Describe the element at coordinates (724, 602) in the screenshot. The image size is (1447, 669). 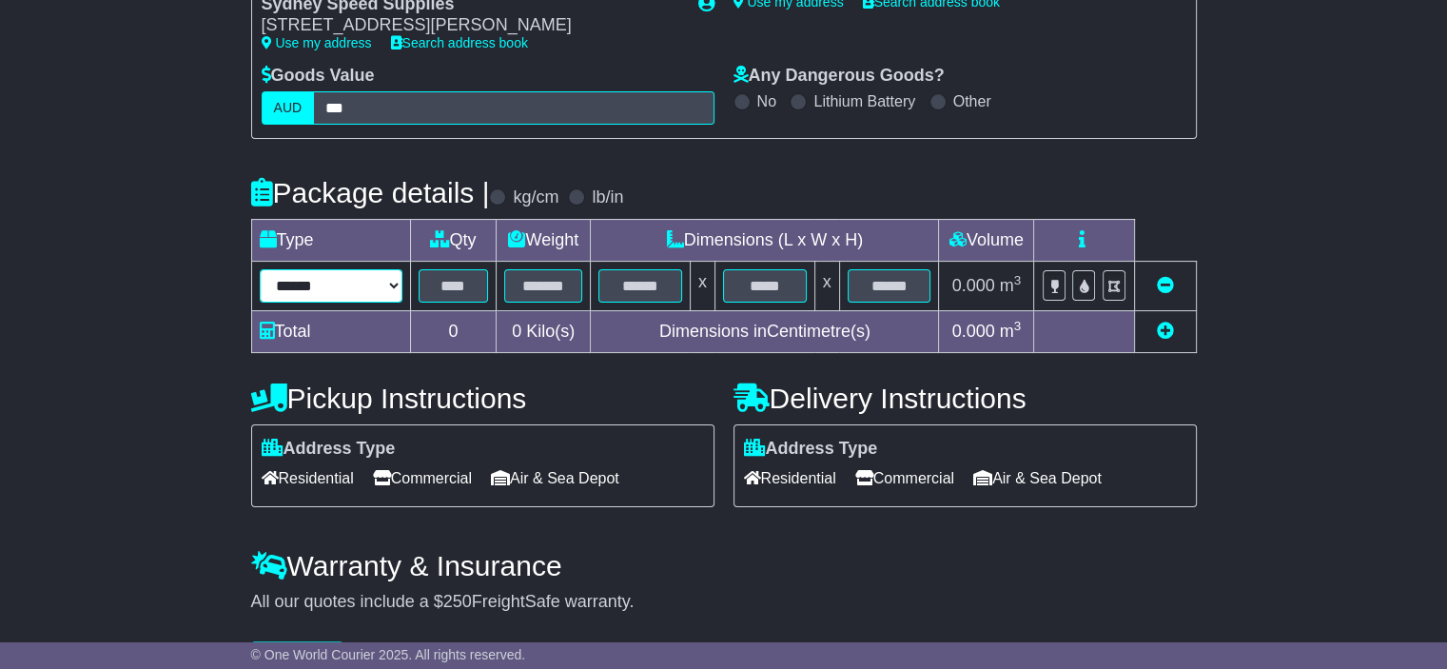
I see `div: All our quotes include a $ FreightSafe warranty.` at that location.